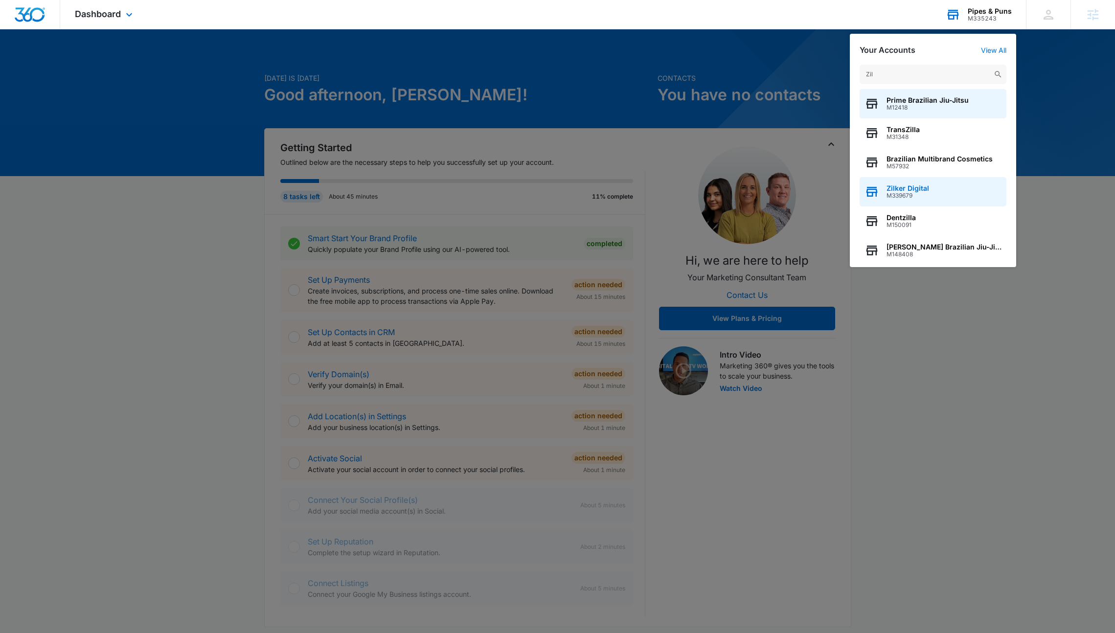 The height and width of the screenshot is (633, 1115). What do you see at coordinates (933, 104) in the screenshot?
I see `button: Prime Brazilian Jiu-JitsuM12418` at bounding box center [933, 104].